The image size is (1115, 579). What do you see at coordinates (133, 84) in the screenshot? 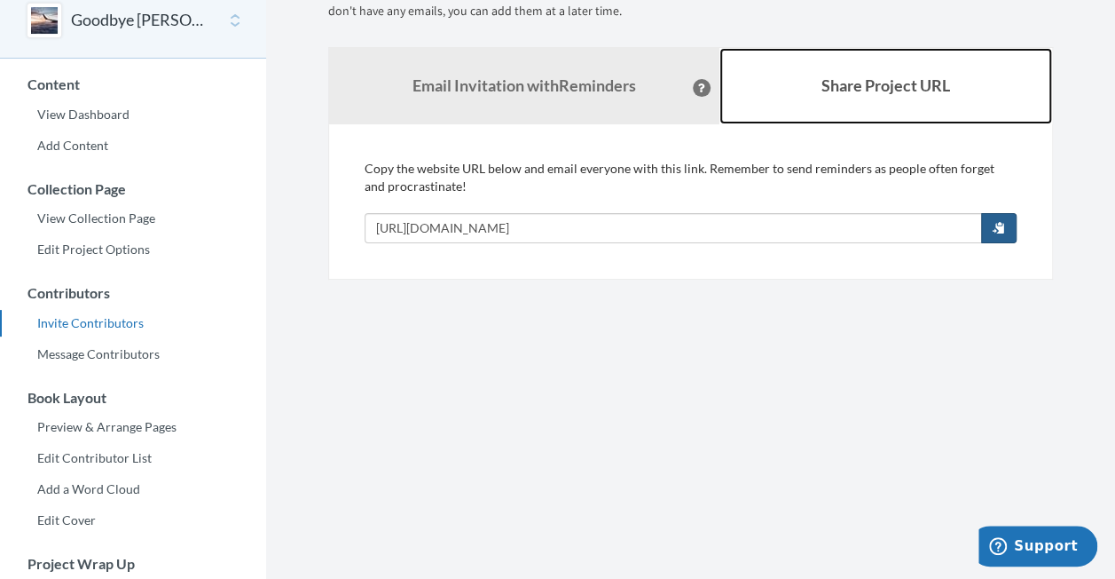
I see `h3: Content` at bounding box center [133, 84].